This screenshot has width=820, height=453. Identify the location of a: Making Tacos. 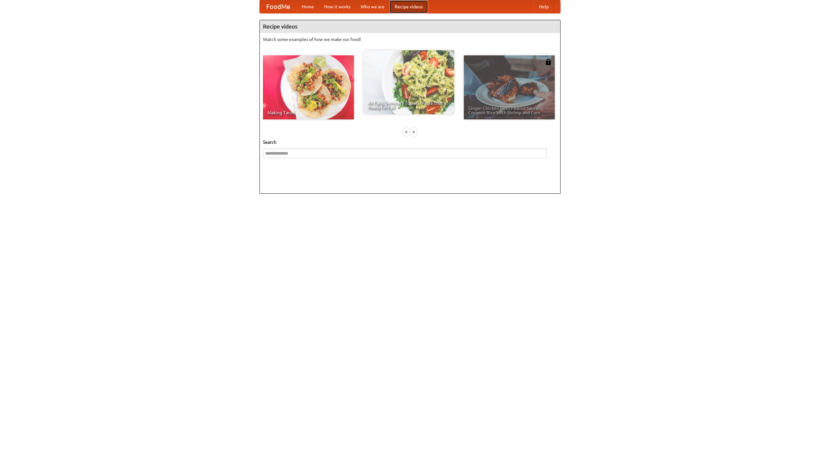
(309, 87).